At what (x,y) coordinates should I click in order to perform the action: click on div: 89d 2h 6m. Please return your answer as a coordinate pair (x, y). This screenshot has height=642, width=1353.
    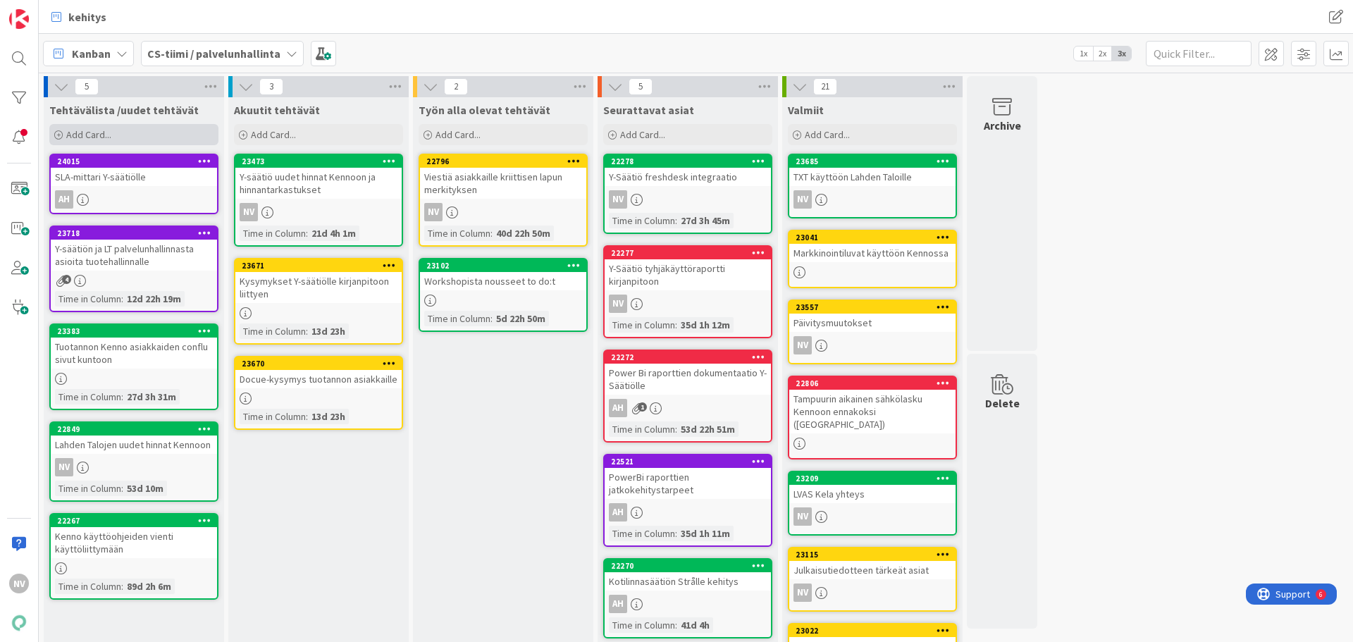
    Looking at the image, I should click on (149, 586).